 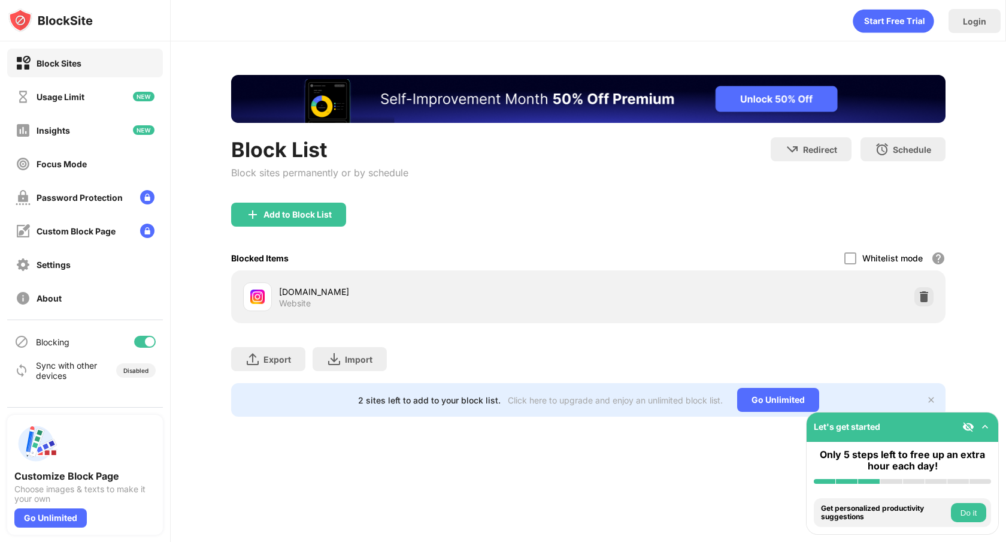 What do you see at coordinates (932, 400) in the screenshot?
I see `img: x-button.svg` at bounding box center [932, 400].